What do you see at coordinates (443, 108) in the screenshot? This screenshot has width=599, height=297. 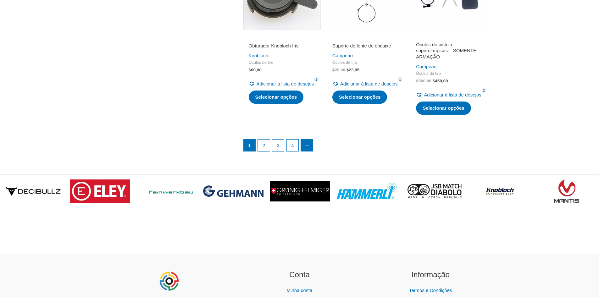 I see `a: Selecione as opções para “Óculos de pistola superolímpicos - SOMENTE ARMAÇÃO”` at bounding box center [443, 108].